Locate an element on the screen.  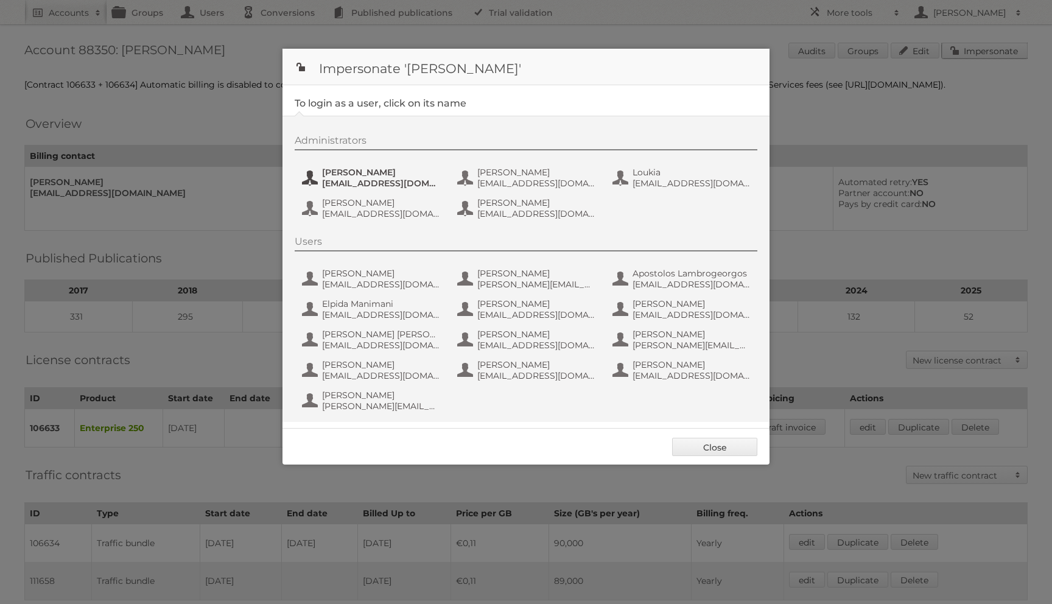
legend: To login as a user, click on its name is located at coordinates (381, 103).